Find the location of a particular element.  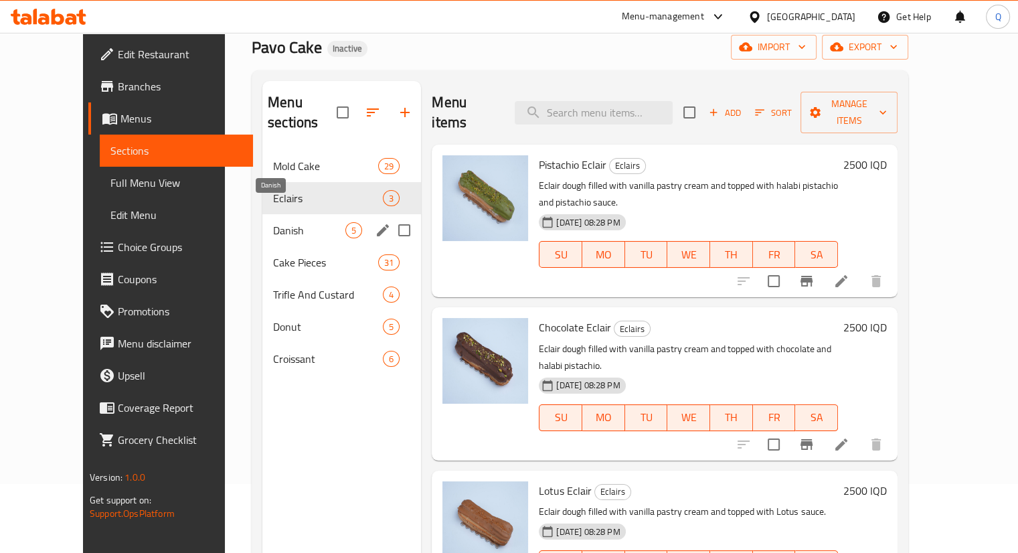

span: Select all sections is located at coordinates (343, 112).